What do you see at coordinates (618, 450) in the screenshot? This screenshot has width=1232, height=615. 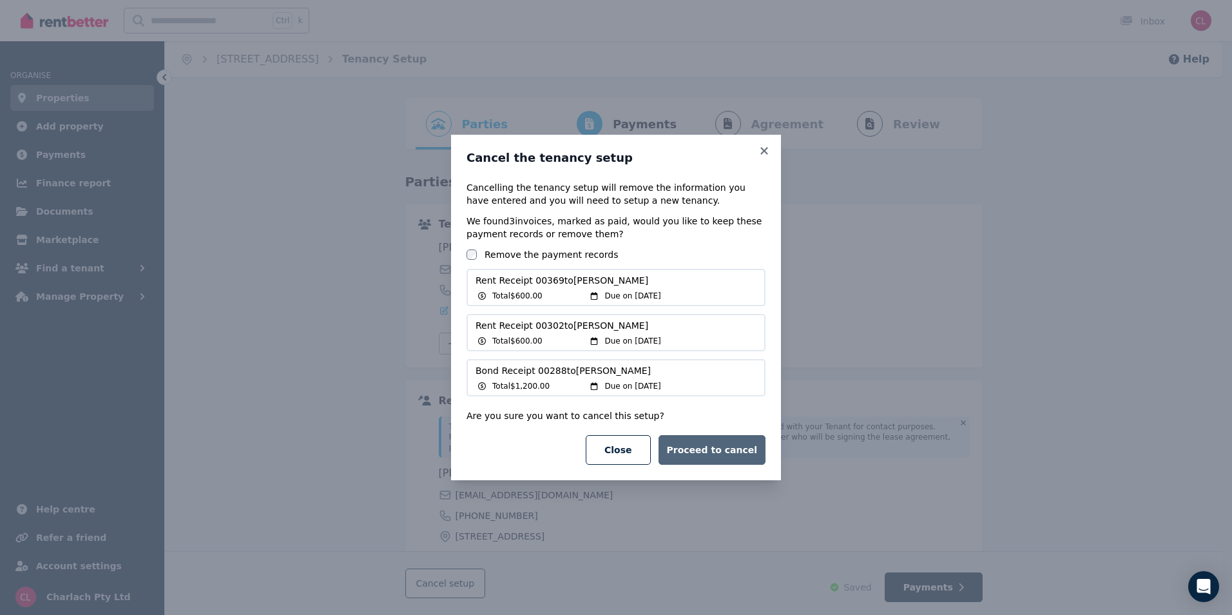 I see `button: Close` at bounding box center [618, 450].